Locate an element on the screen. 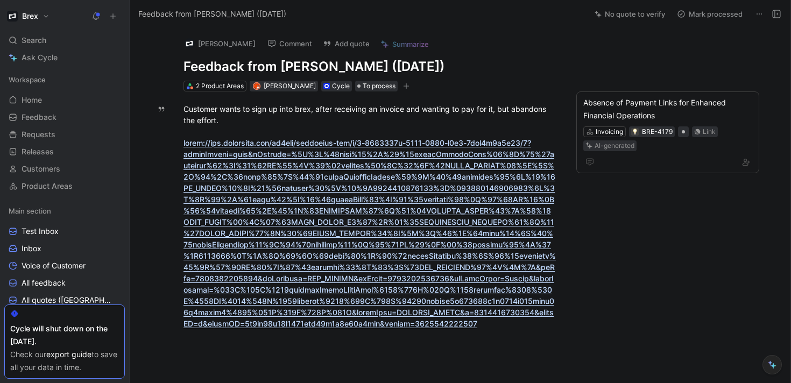  span: To process is located at coordinates (379, 86).